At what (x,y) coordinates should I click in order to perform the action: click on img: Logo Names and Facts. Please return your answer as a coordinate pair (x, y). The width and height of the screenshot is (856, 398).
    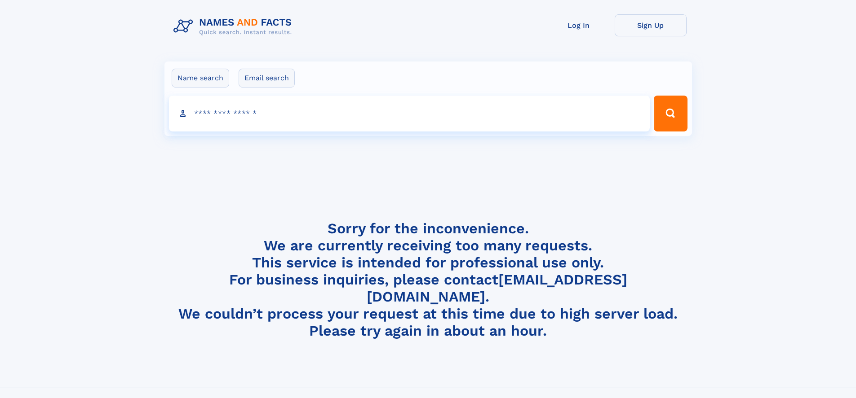
    Looking at the image, I should click on (235, 27).